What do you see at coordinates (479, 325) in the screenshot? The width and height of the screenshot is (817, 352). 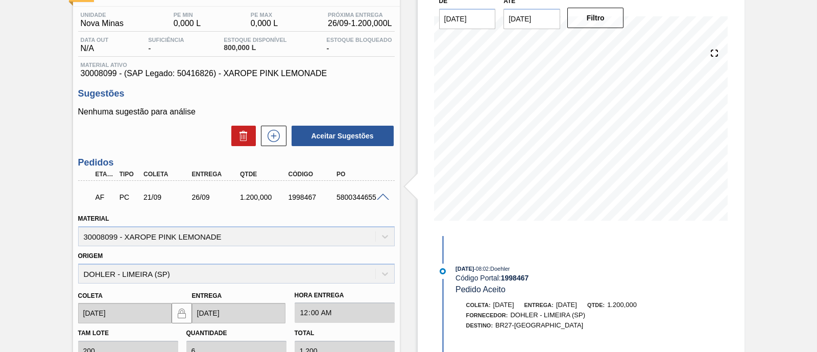 I see `span: Destino:` at bounding box center [479, 325].